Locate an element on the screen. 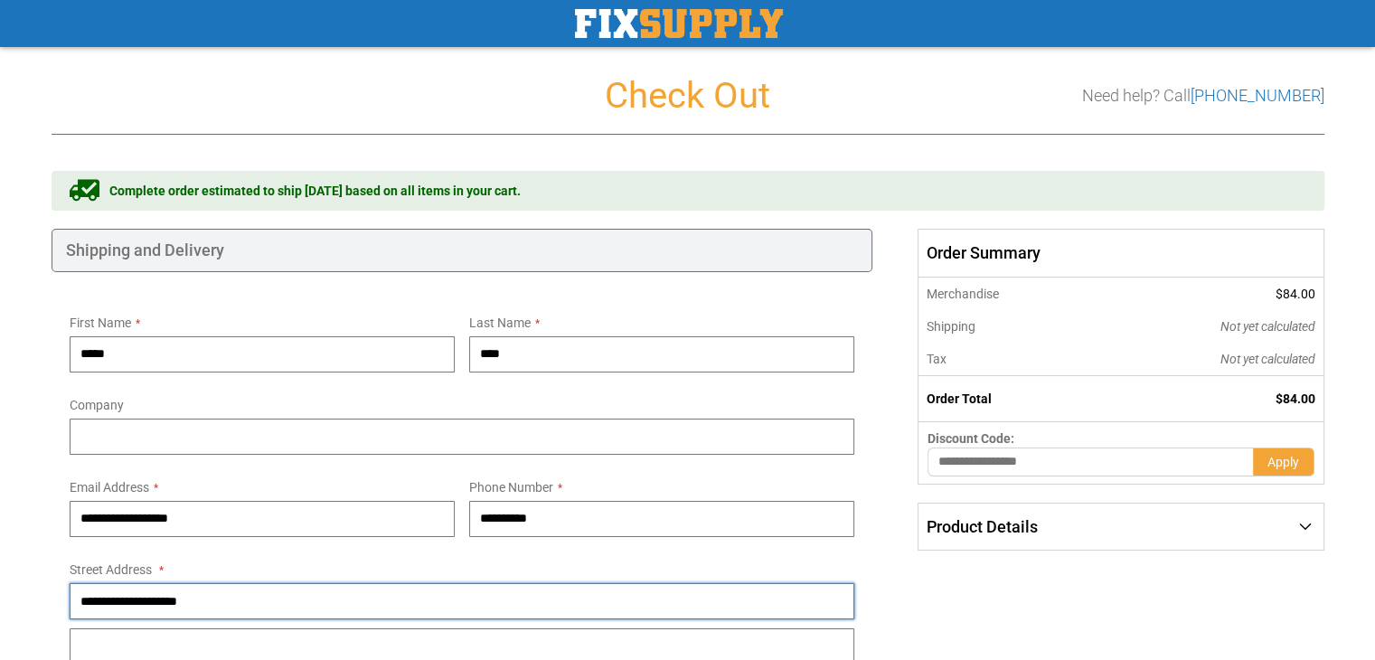 Image resolution: width=1375 pixels, height=660 pixels. span: Product Details is located at coordinates (982, 526).